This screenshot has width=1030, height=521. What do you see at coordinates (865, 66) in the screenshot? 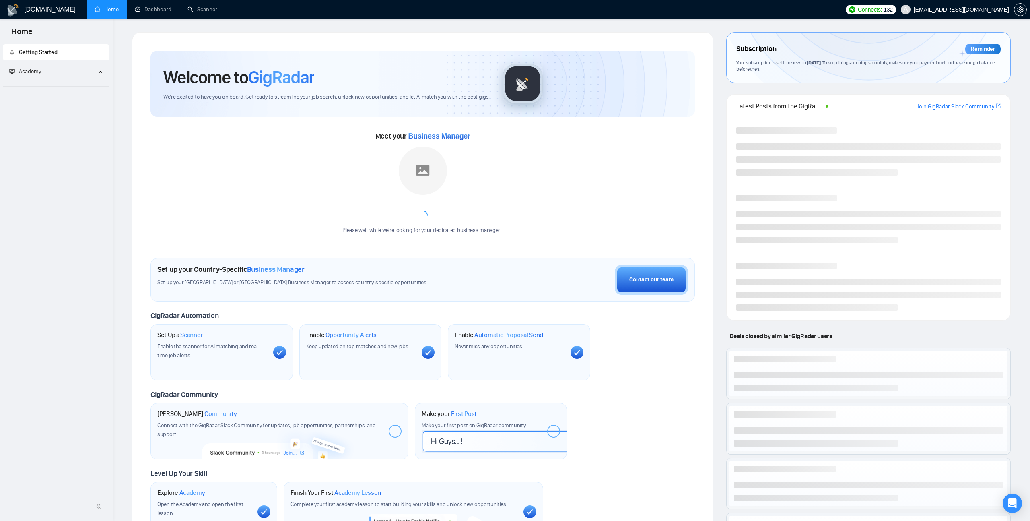
I see `span: Your subscription is set to renew on . To keep things running smoothly, make sure your payment me...` at bounding box center [865, 66].